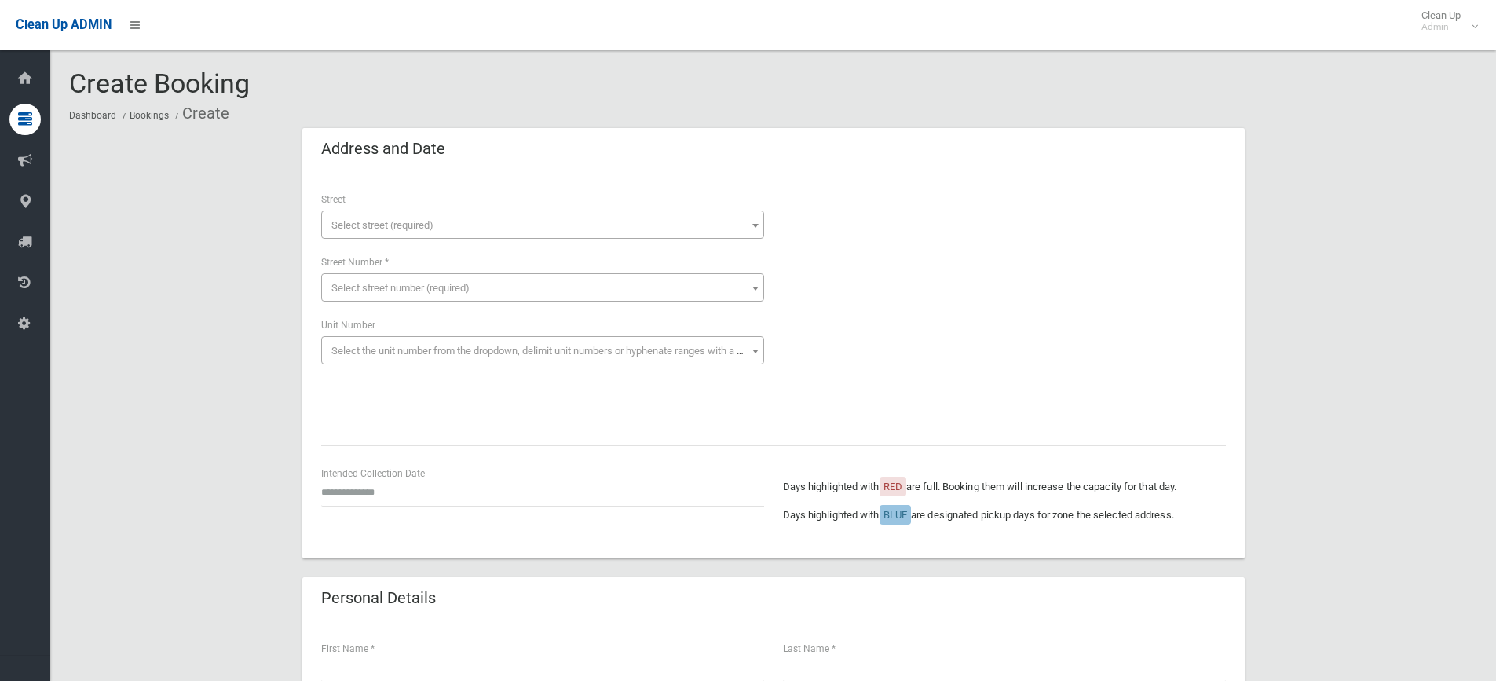 This screenshot has height=681, width=1496. What do you see at coordinates (550, 350) in the screenshot?
I see `span: Select the unit number from the dropdown, delimit unit numbers or hyphenate ranges with a comma` at bounding box center [550, 350].